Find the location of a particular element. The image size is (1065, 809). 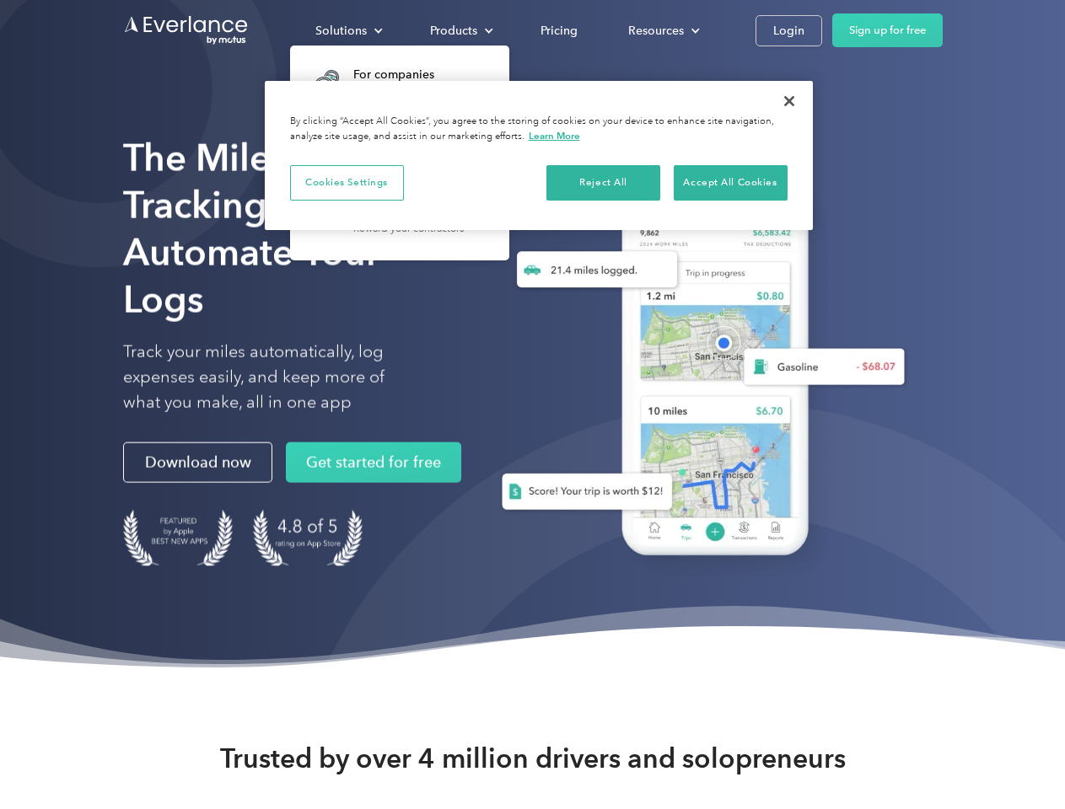

img: Everlance, mileage tracker app, expense tracking app is located at coordinates (696, 370).